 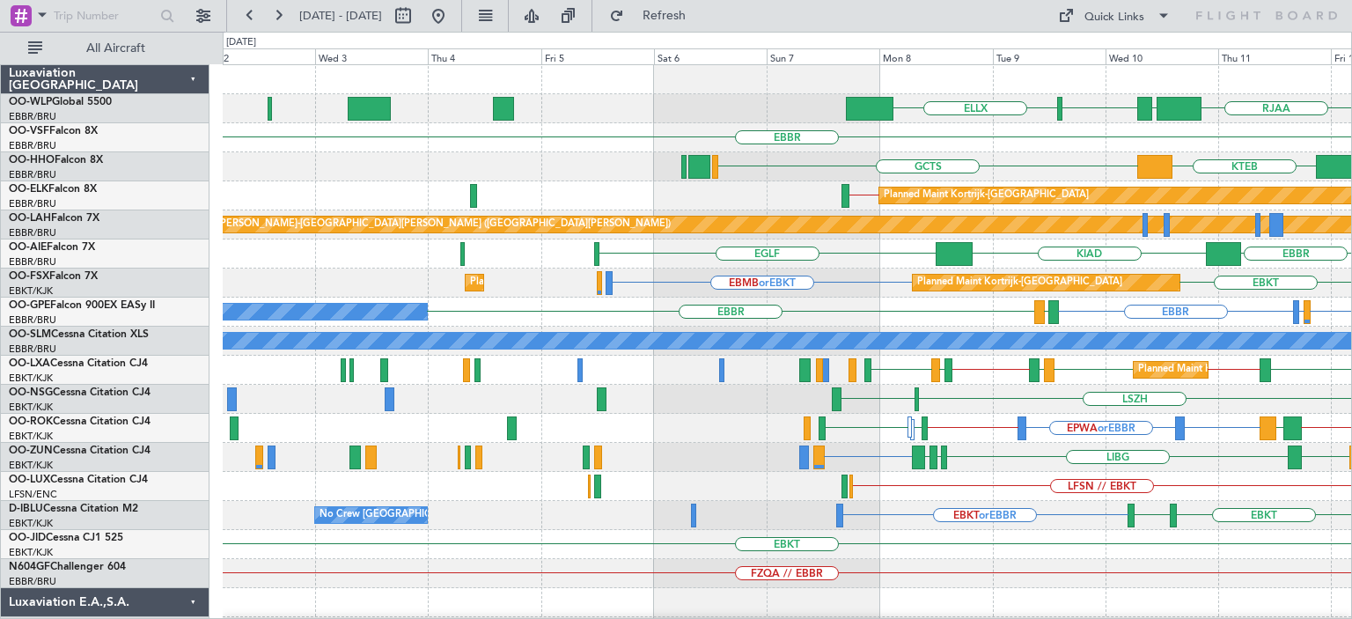 I want to click on span: OO-LXA, so click(x=29, y=364).